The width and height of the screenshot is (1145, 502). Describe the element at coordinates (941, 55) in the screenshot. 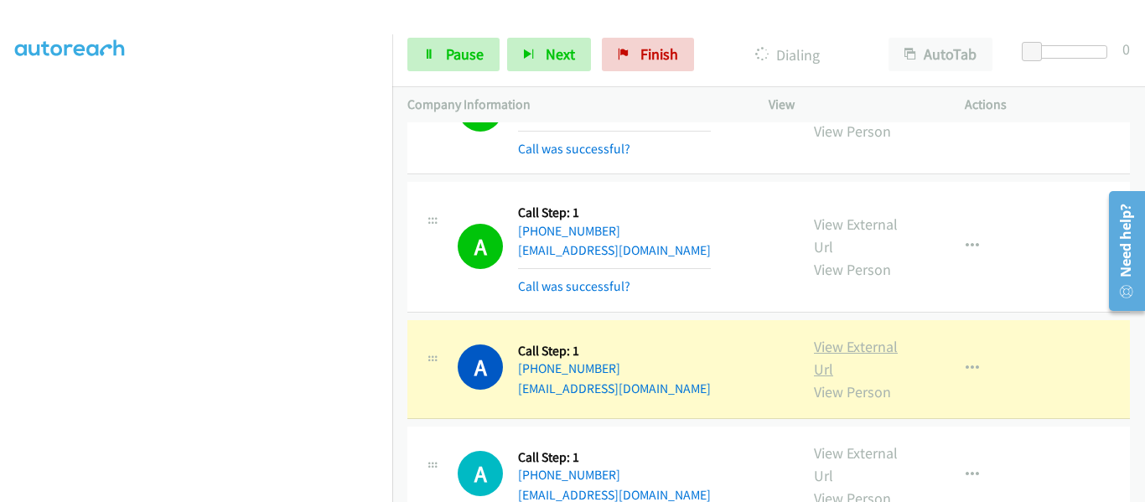

I see `button: AutoTab` at that location.